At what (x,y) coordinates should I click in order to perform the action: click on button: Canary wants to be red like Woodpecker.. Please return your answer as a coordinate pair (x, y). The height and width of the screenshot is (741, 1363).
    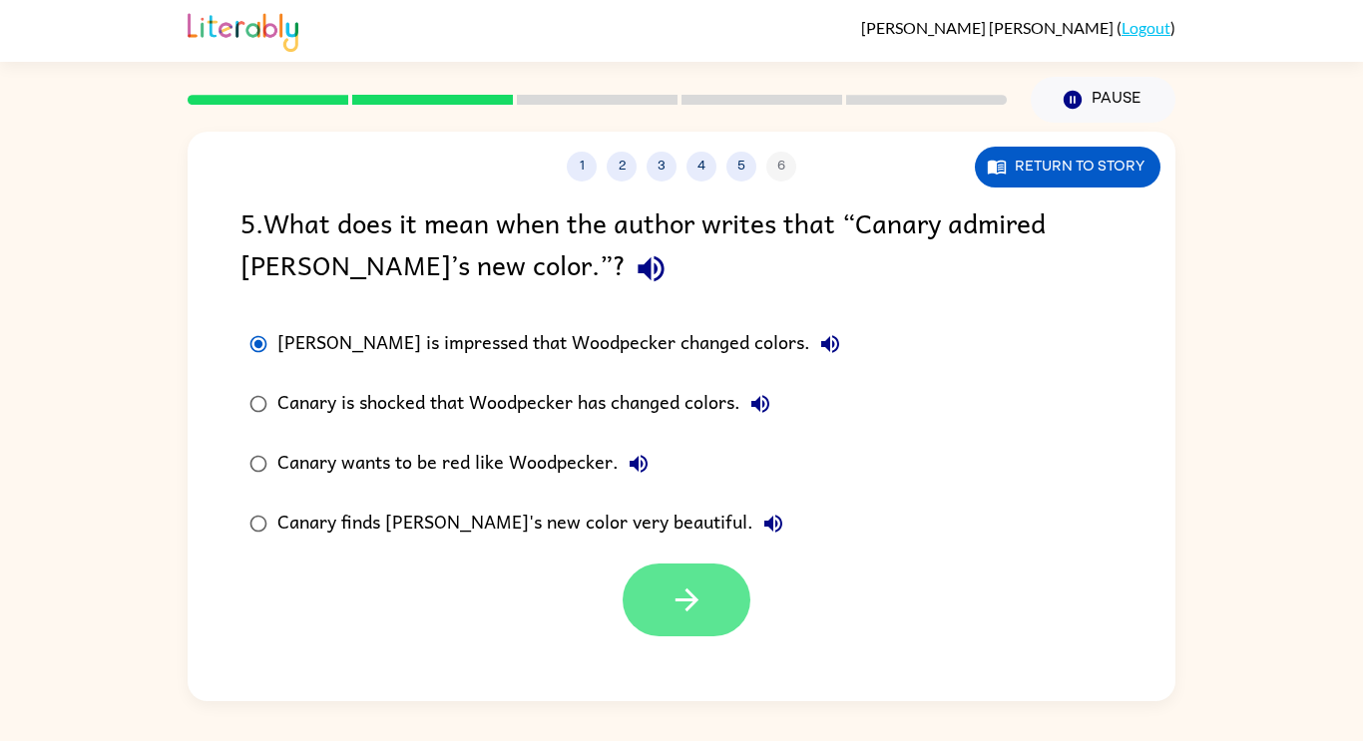
    Looking at the image, I should click on (638, 464).